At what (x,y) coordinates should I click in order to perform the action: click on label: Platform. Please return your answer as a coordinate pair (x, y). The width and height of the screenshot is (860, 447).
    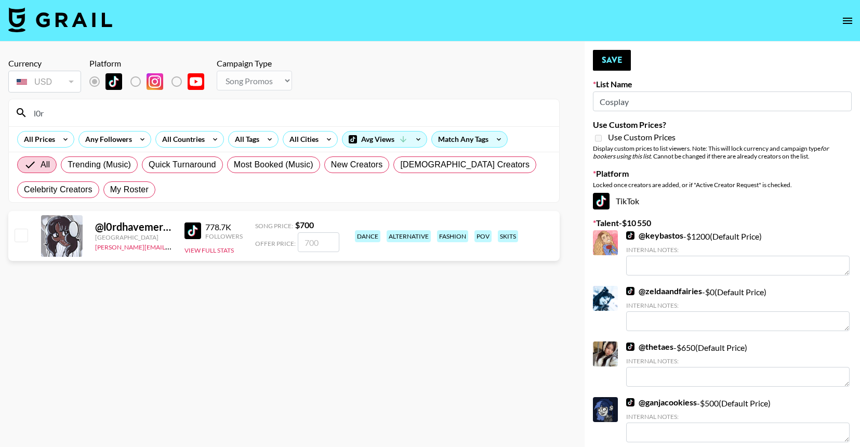
    Looking at the image, I should click on (723, 174).